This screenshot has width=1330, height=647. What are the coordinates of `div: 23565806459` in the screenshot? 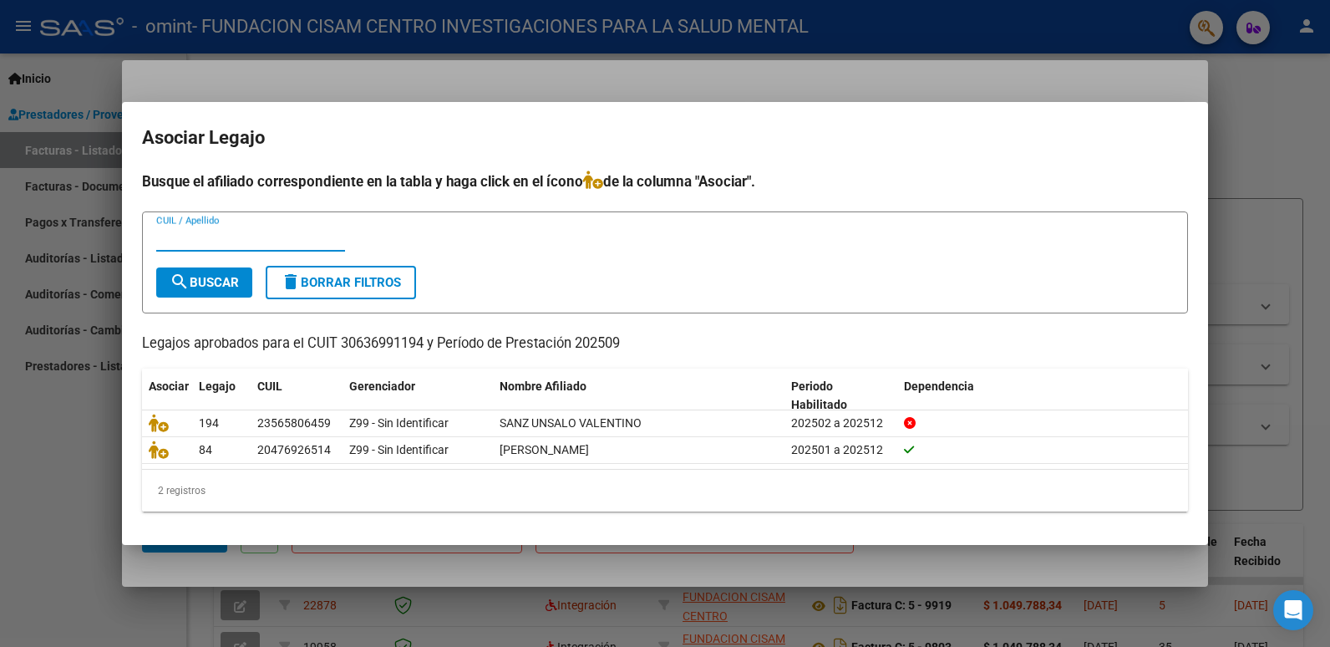 It's located at (294, 423).